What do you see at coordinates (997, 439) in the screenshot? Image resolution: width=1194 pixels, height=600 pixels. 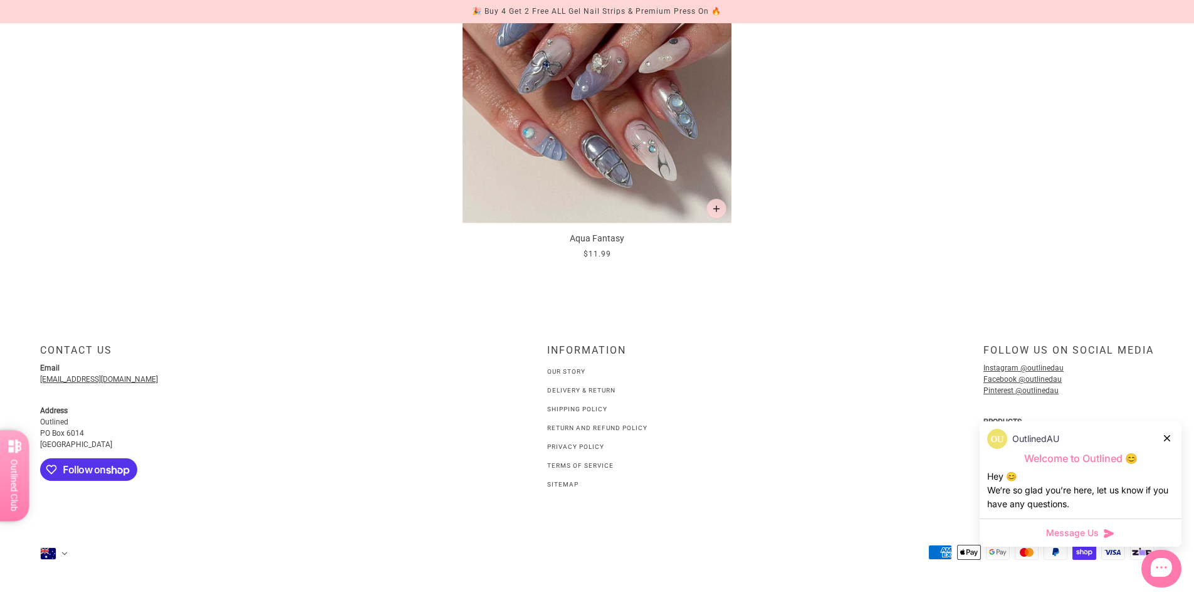 I see `img: data:image/png;base64,iVBORw0KGgoAAAANSUhEUgAAACQAAAAkCAYAAADhAJiYAAACJklEQVR4AexUO28TQRice/mFQxI...` at bounding box center [997, 439].